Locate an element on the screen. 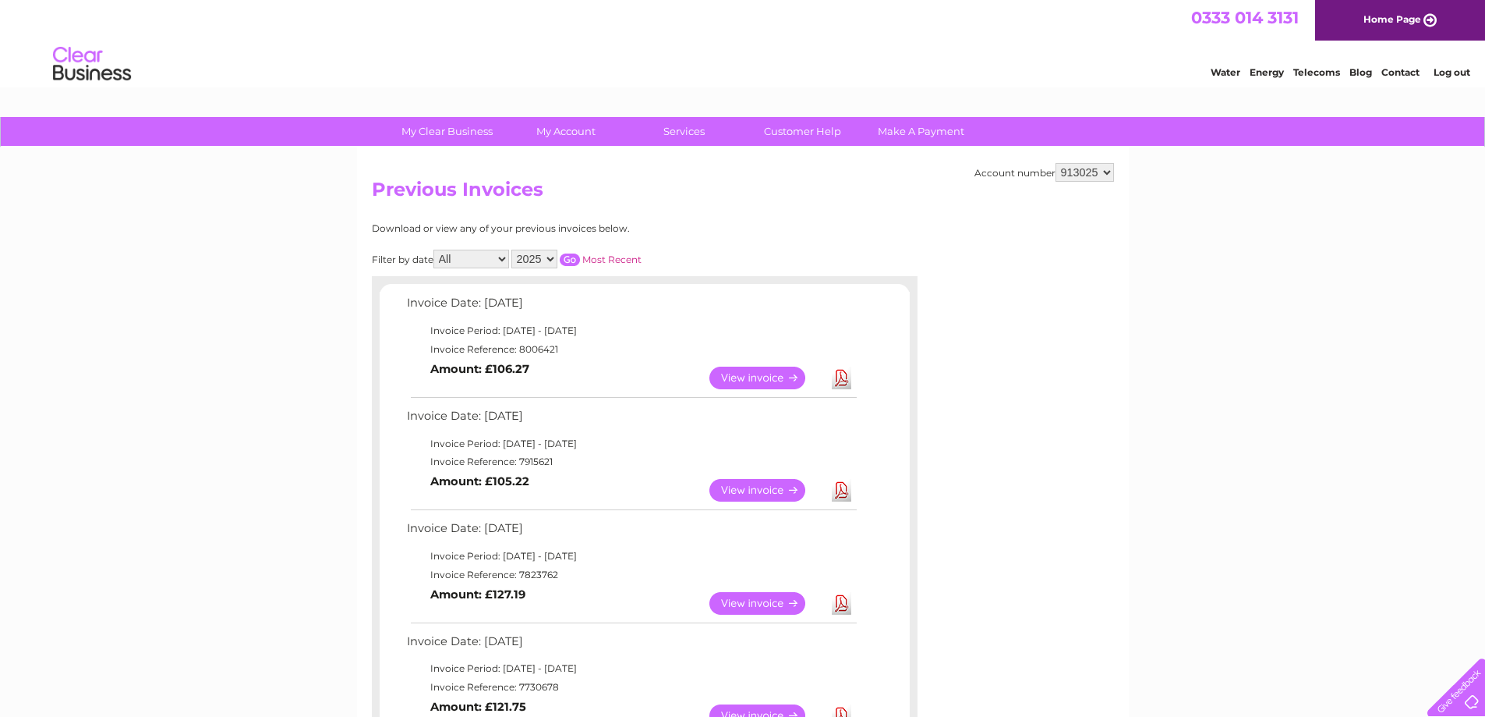 This screenshot has height=717, width=1485. td: Invoice Reference: 7730678 is located at coordinates (631, 687).